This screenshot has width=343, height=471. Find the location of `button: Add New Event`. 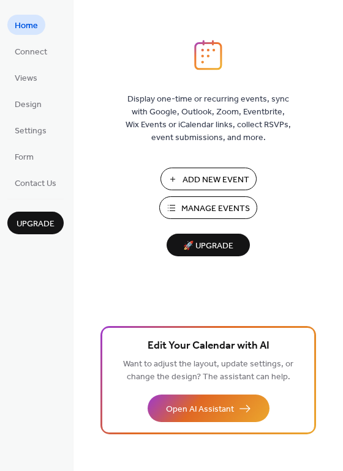

button: Add New Event is located at coordinates (208, 179).